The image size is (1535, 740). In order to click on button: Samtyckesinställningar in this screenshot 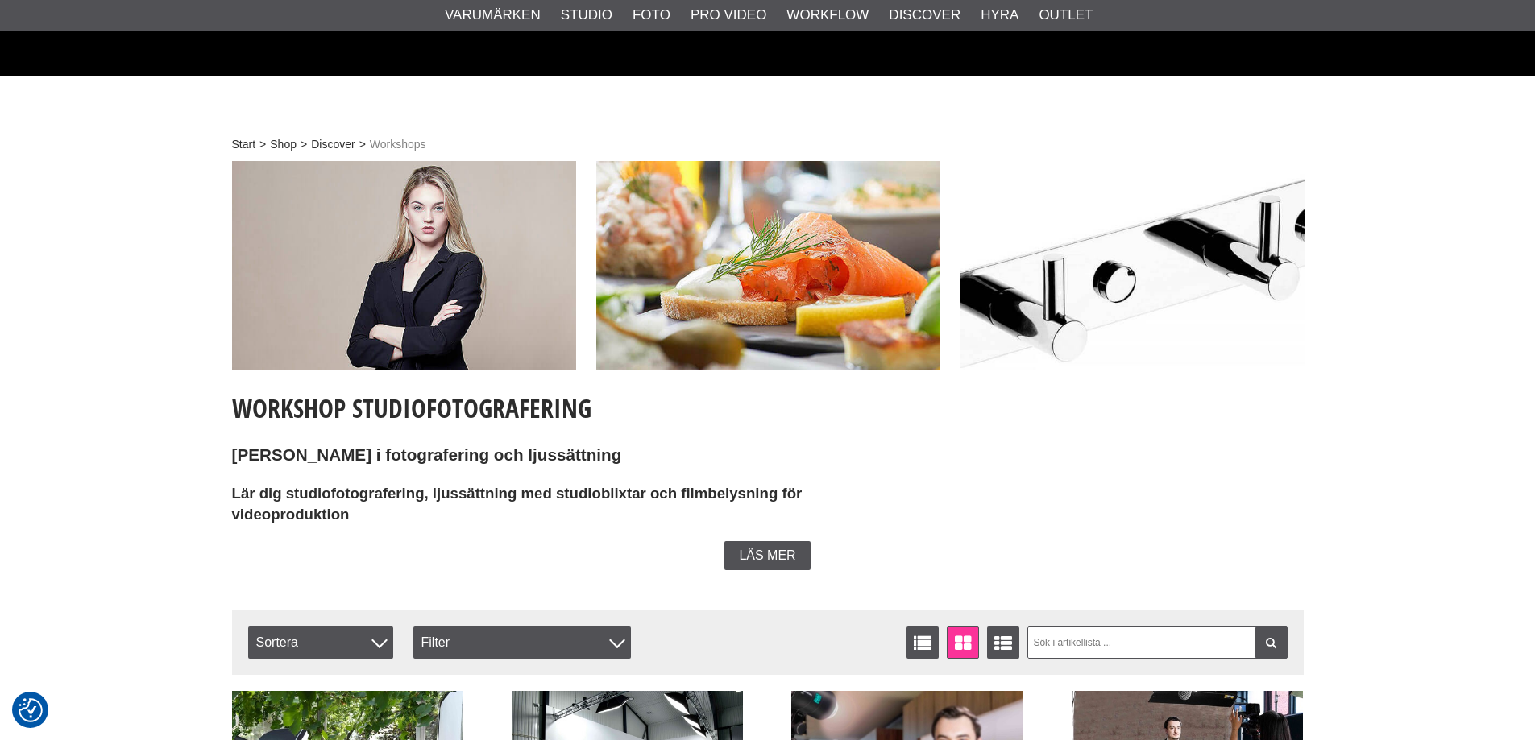, I will do `click(31, 711)`.